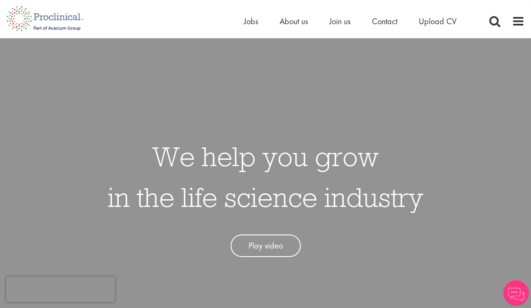  Describe the element at coordinates (437, 21) in the screenshot. I see `a: Upload CV` at that location.